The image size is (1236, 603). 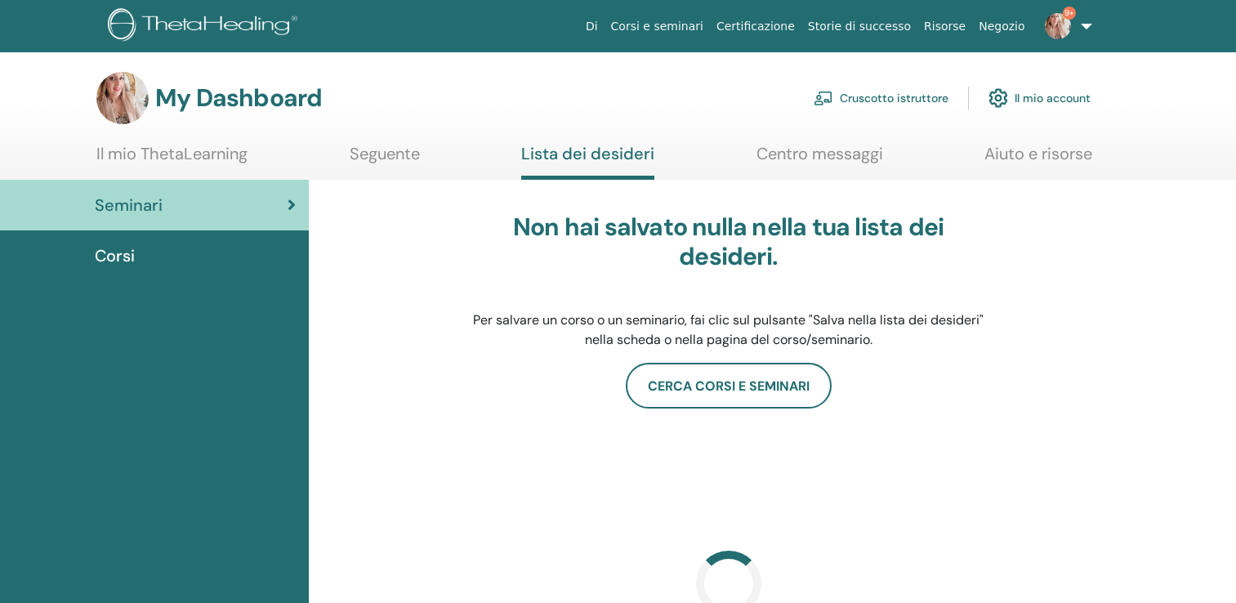 I want to click on h3: My Dashboard, so click(x=239, y=98).